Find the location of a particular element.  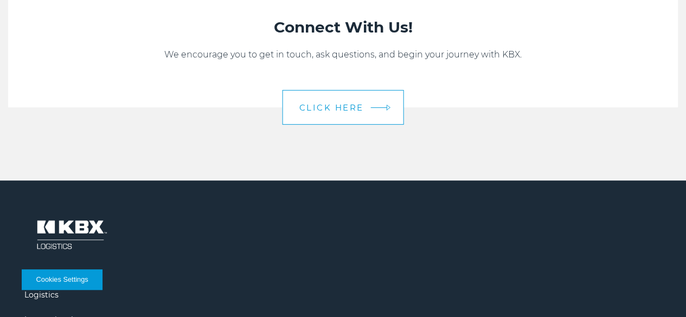

span: CLICK HERE is located at coordinates (331, 107).